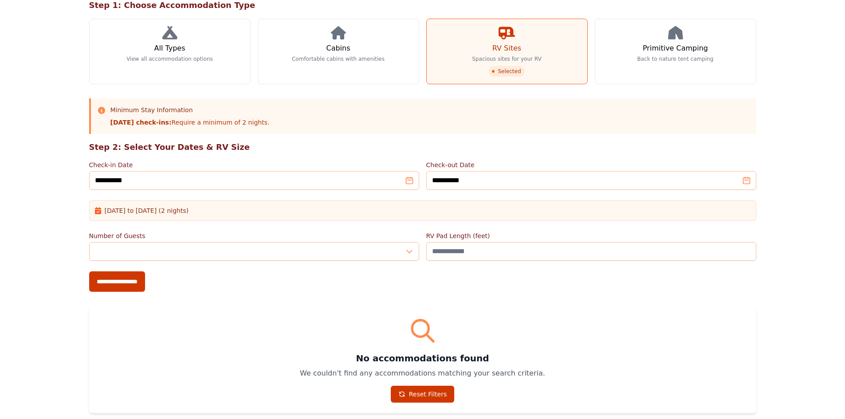 Image resolution: width=845 pixels, height=419 pixels. What do you see at coordinates (423, 394) in the screenshot?
I see `a: Reset Filters` at bounding box center [423, 394].